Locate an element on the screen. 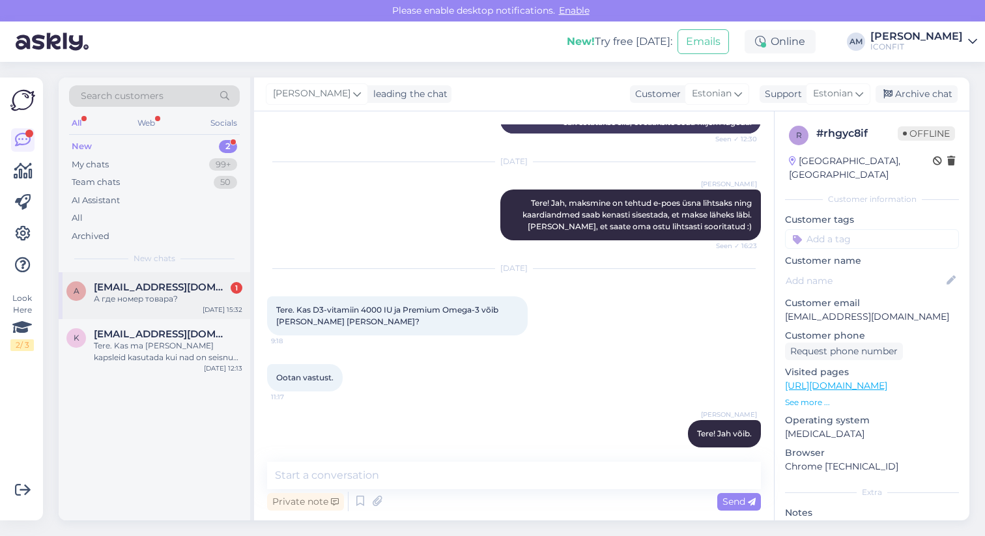  span: 16:02 is located at coordinates (732, 453).